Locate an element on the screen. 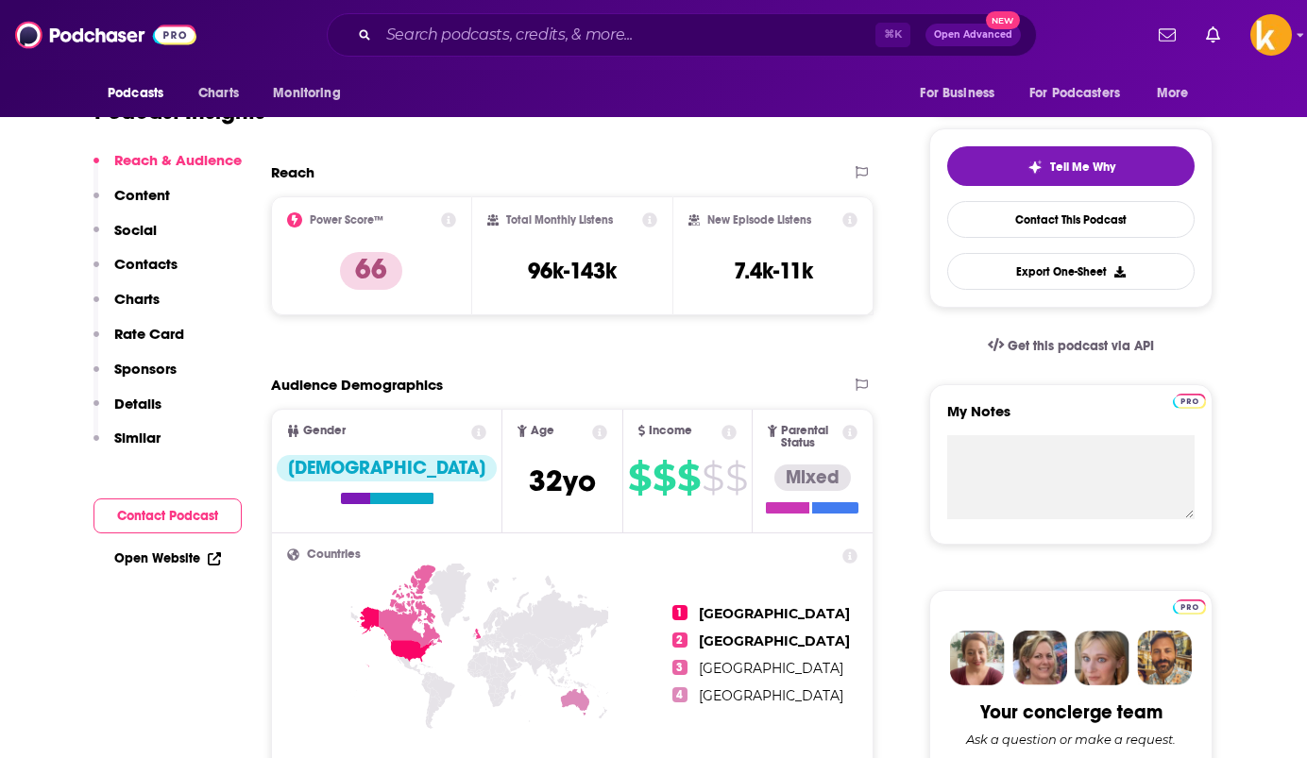  p: Reach & Audience is located at coordinates (178, 160).